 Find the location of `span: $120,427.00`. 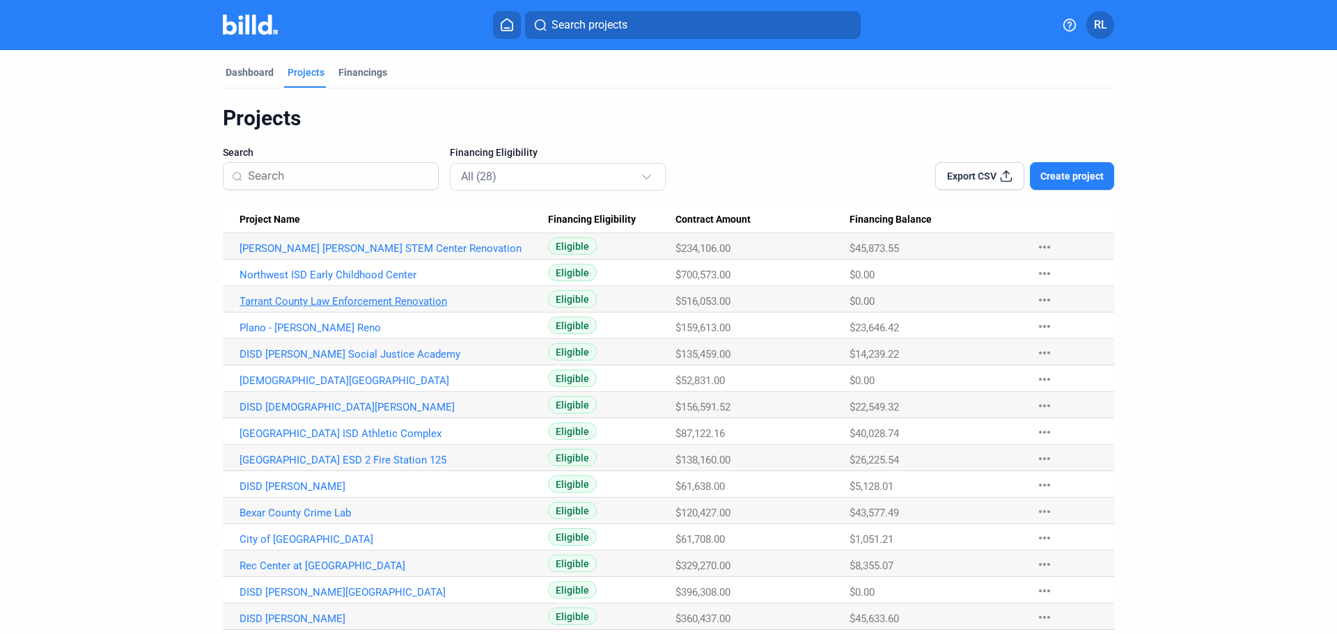

span: $120,427.00 is located at coordinates (703, 513).